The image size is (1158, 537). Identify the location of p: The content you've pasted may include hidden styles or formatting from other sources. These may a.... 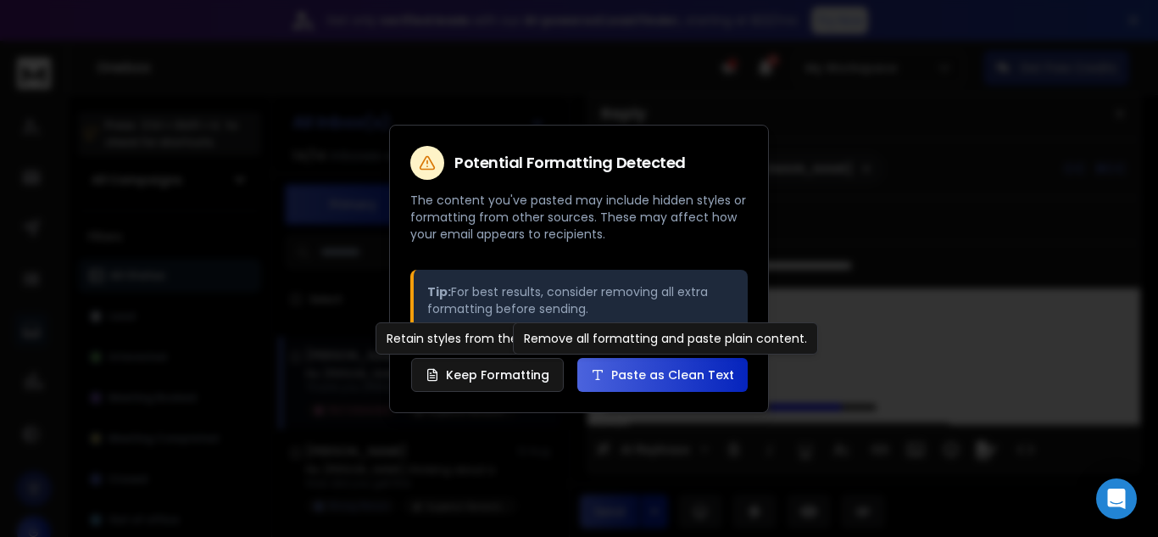
(579, 217).